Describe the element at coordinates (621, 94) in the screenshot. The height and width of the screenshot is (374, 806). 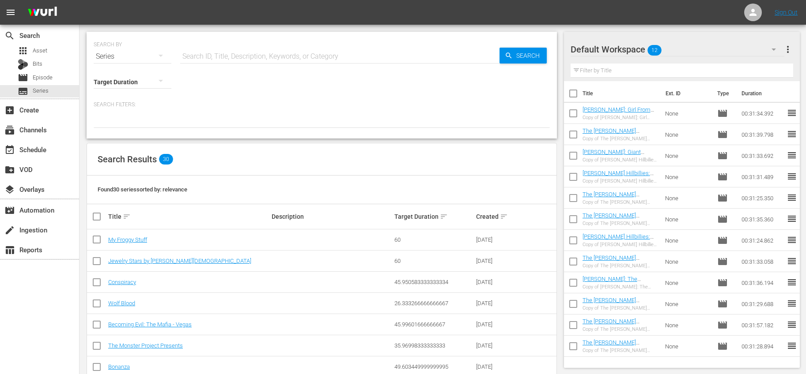
I see `th: Title` at that location.